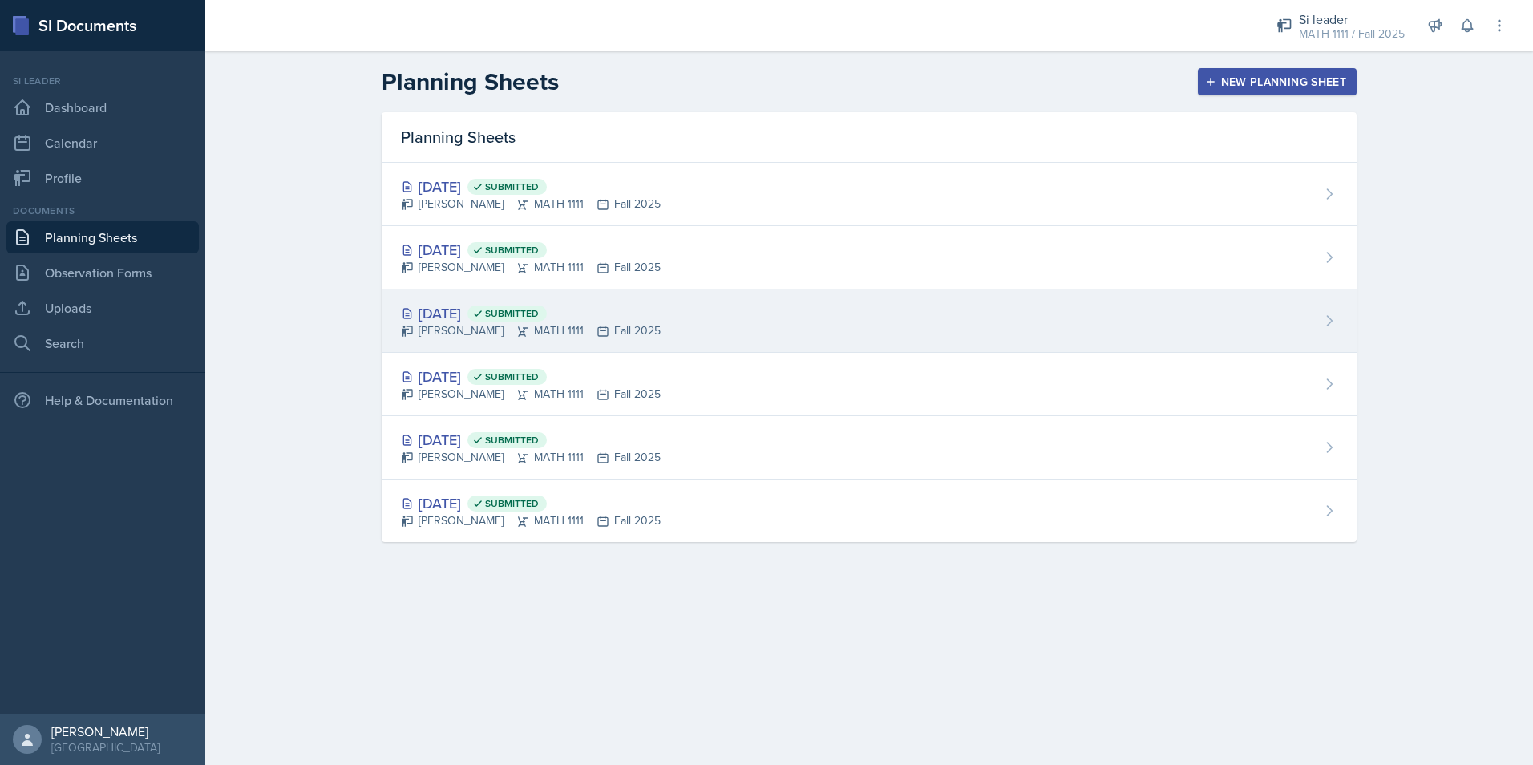 The image size is (1533, 765). What do you see at coordinates (1278, 82) in the screenshot?
I see `button: New Planning Sheet` at bounding box center [1278, 82].